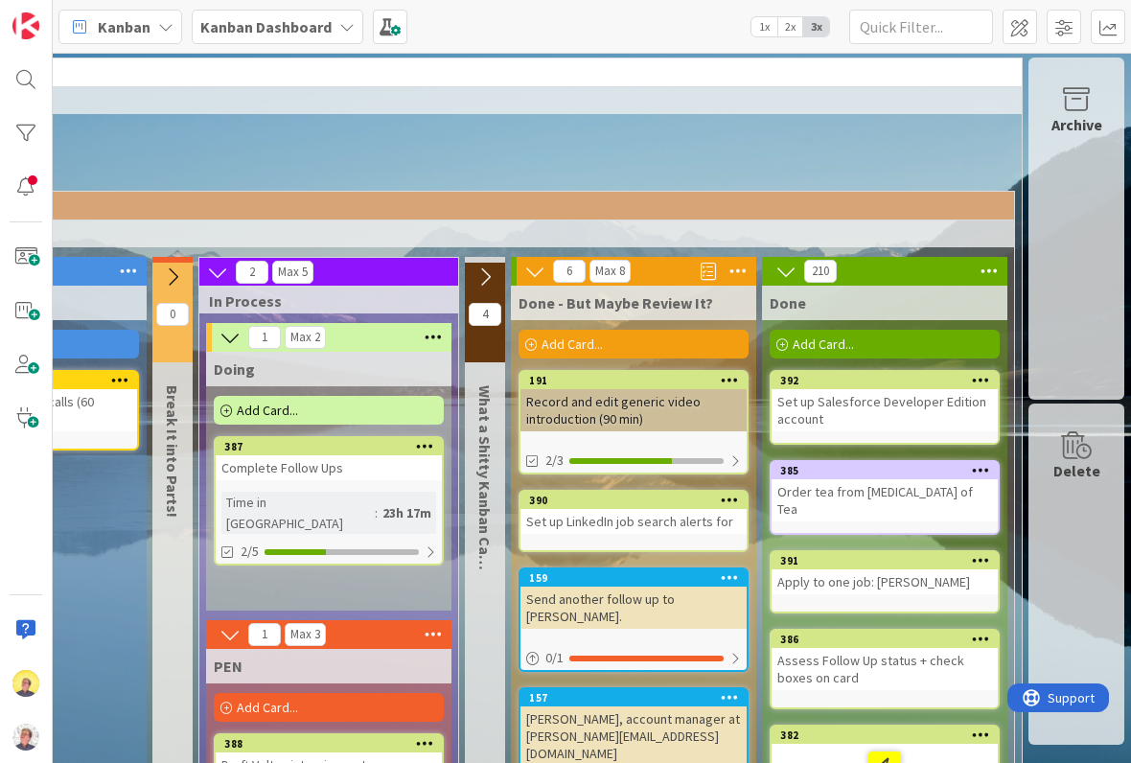 Image resolution: width=1131 pixels, height=763 pixels. I want to click on span: 2x, so click(790, 27).